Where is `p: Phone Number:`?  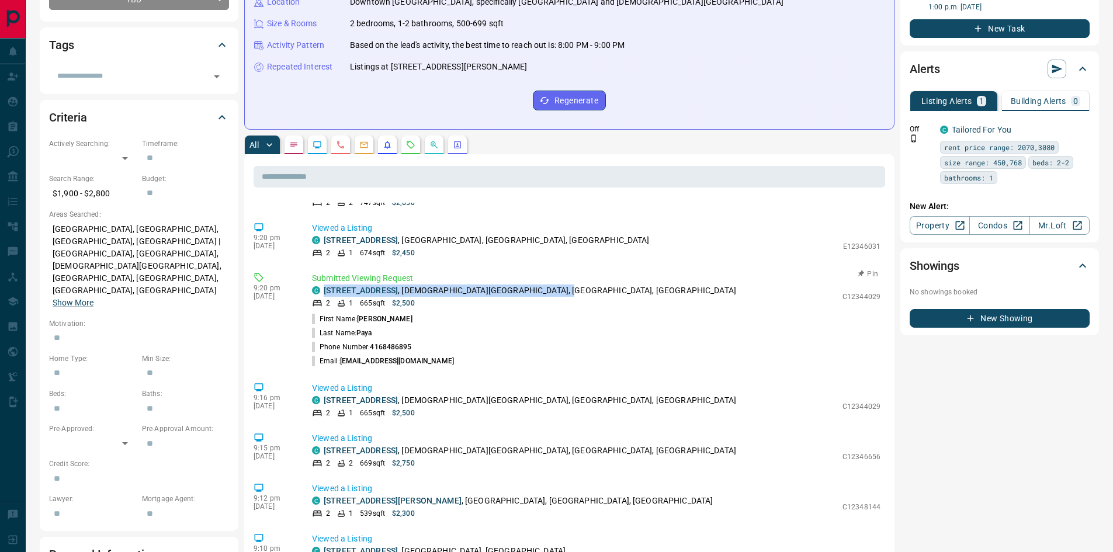 p: Phone Number: is located at coordinates (362, 347).